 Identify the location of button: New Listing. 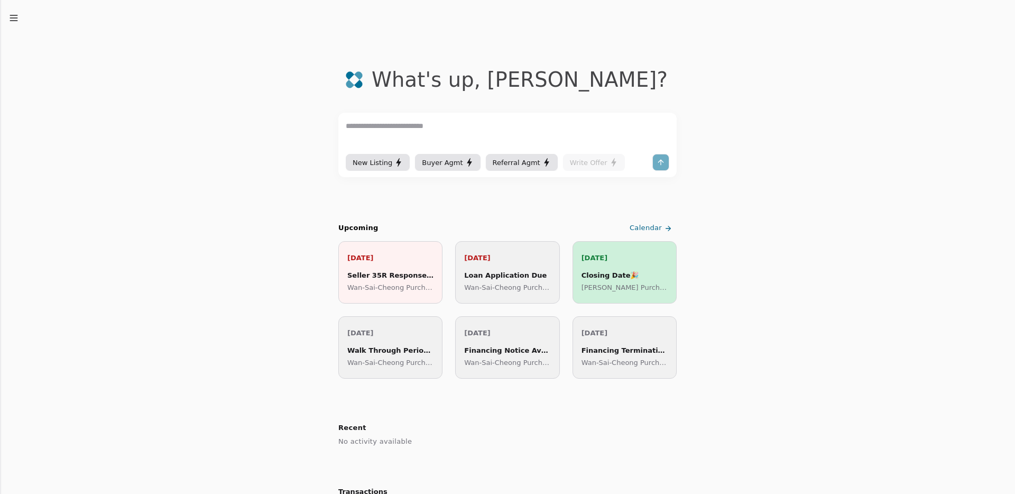
(378, 162).